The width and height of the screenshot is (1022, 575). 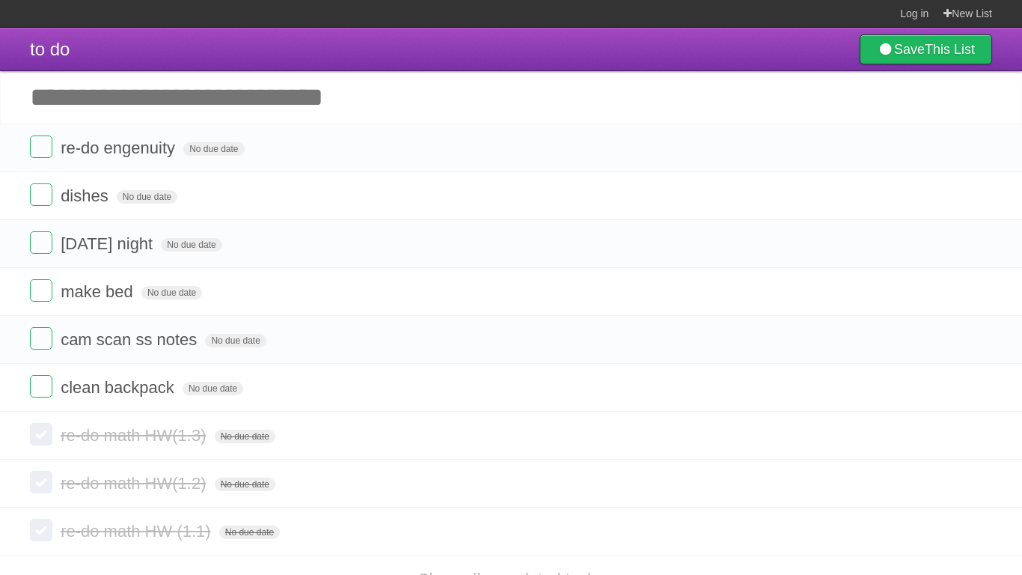 I want to click on span: re-do math HW (1.1), so click(x=138, y=531).